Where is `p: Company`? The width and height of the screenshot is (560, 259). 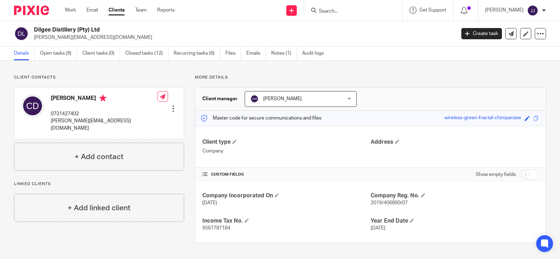
p: Company is located at coordinates (287, 151).